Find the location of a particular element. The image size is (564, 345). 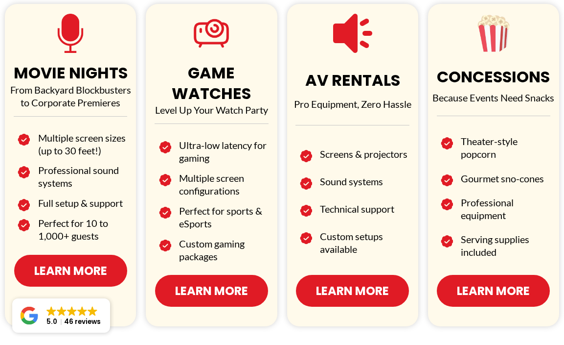

h2: Professional equipment is located at coordinates (505, 208).